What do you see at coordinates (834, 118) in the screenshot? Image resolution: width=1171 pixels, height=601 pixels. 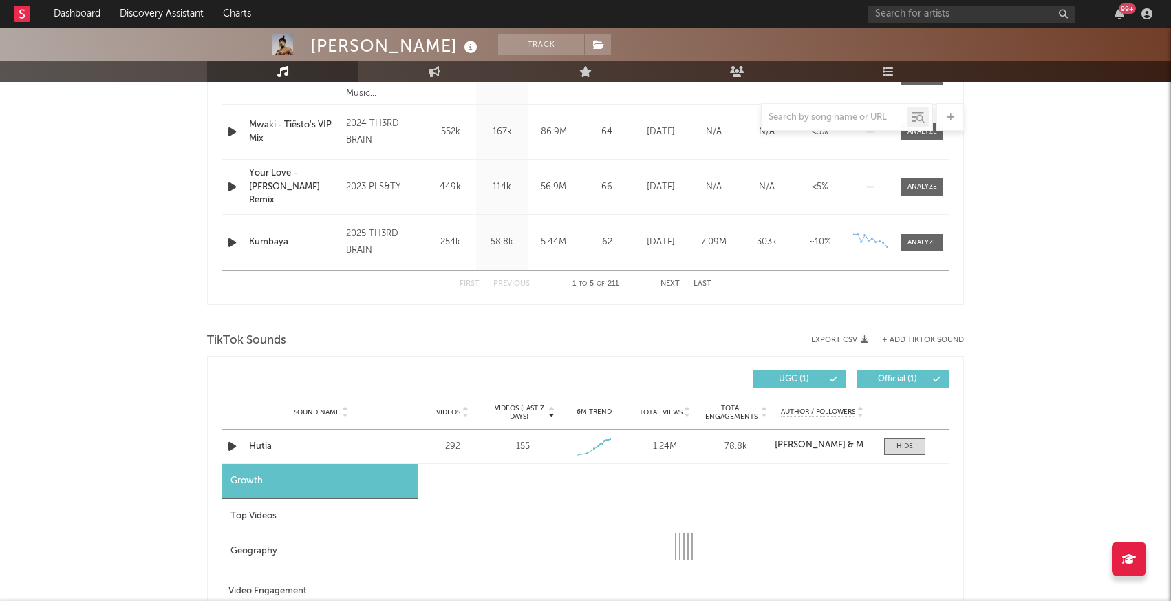 I see `input: Search by song name or URL` at bounding box center [834, 118].